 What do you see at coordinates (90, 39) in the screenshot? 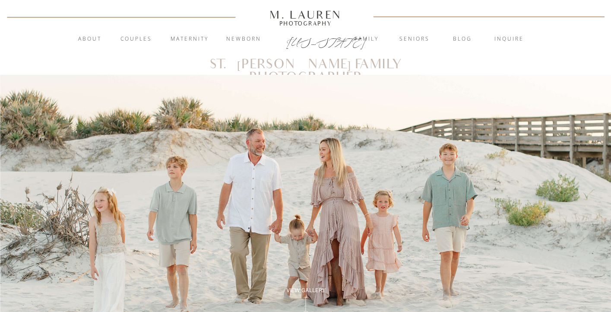
I see `nav: About` at bounding box center [90, 39].